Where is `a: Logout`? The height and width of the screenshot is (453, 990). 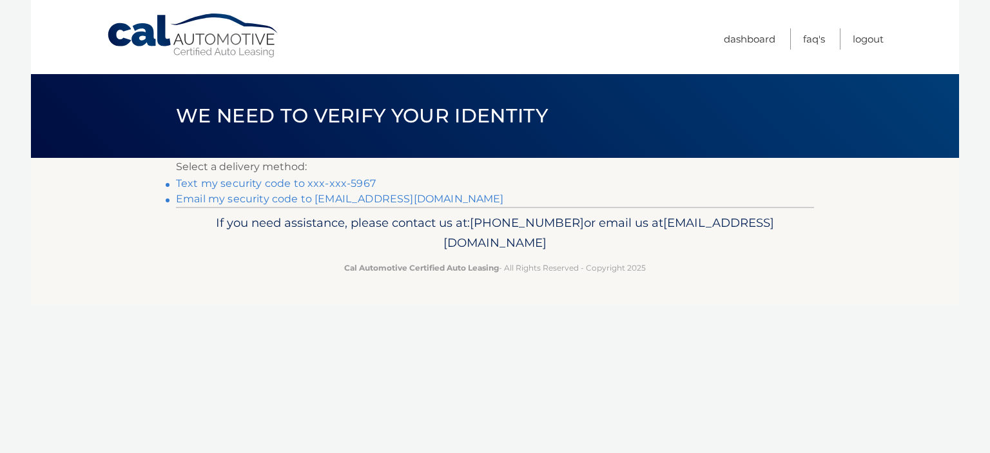 a: Logout is located at coordinates (868, 39).